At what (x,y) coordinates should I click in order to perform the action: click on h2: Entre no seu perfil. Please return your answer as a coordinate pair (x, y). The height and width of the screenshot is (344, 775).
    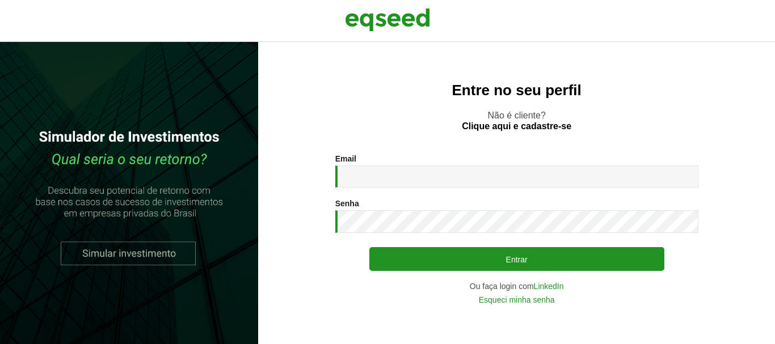
    Looking at the image, I should click on (516, 90).